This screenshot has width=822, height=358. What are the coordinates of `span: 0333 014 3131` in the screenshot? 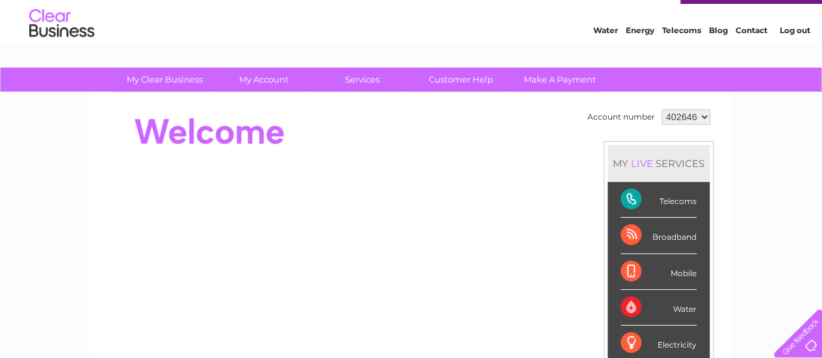 It's located at (622, 14).